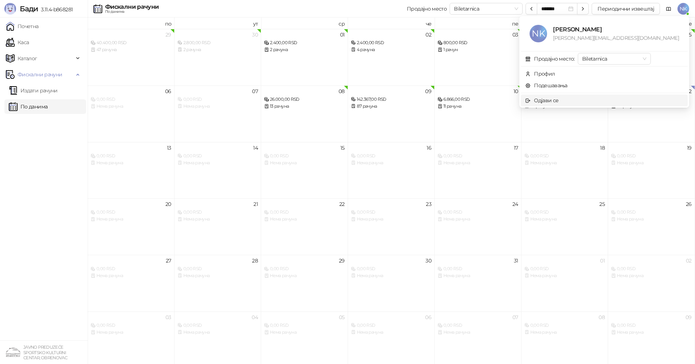  I want to click on div: 04, so click(255, 317).